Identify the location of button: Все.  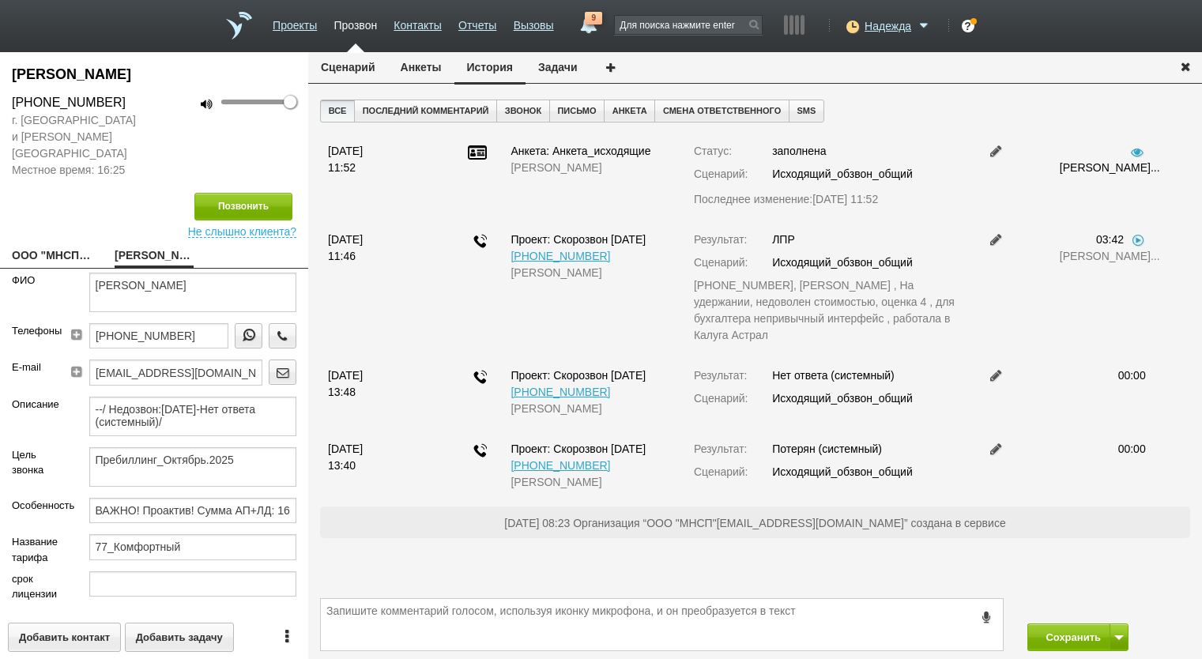
(337, 111).